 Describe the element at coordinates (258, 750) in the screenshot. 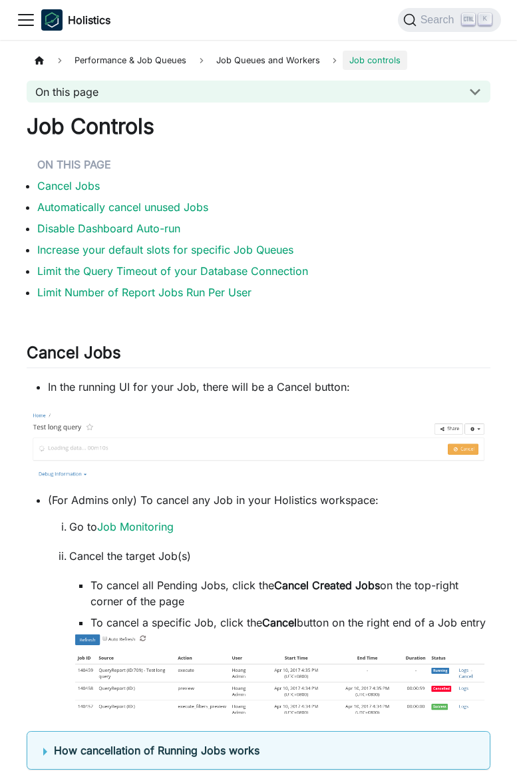

I see `summary: How cancellation of Running Jobs works` at that location.